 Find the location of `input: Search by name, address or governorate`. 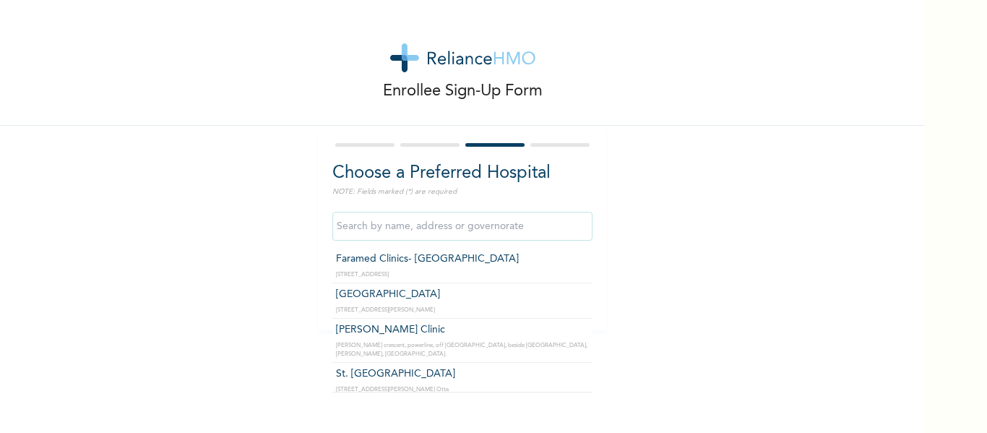

input: Search by name, address or governorate is located at coordinates (462, 226).